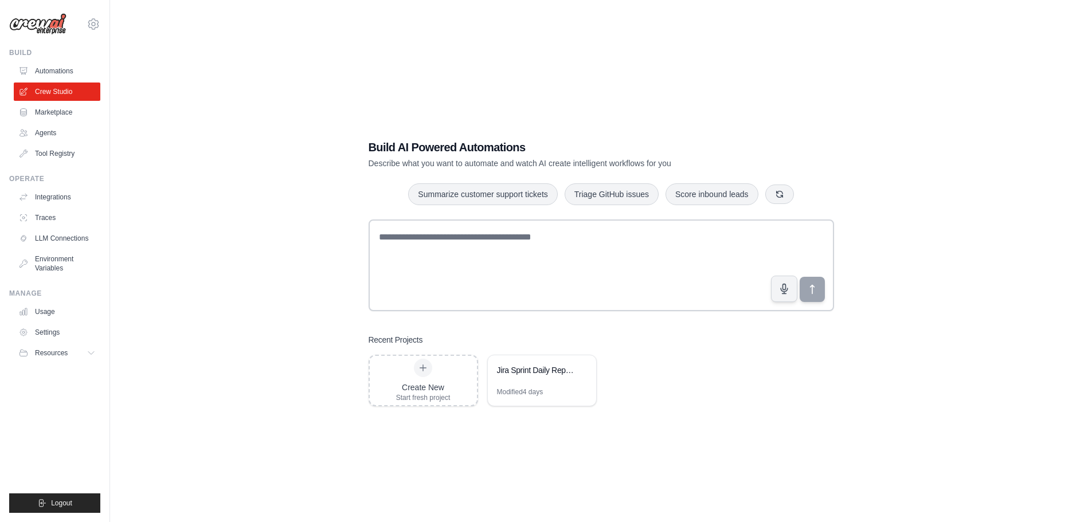 The image size is (1092, 522). What do you see at coordinates (57, 154) in the screenshot?
I see `a: Tool Registry` at bounding box center [57, 154].